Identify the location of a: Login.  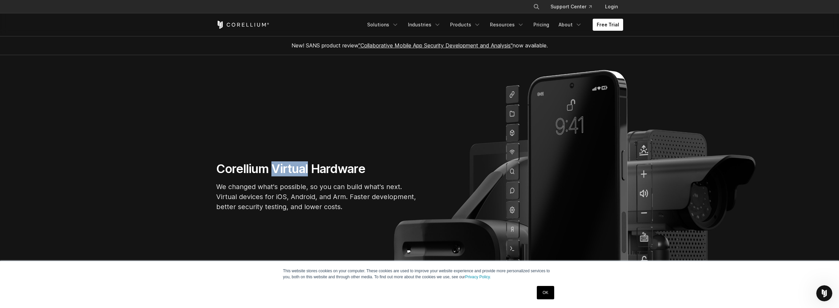
(611, 7).